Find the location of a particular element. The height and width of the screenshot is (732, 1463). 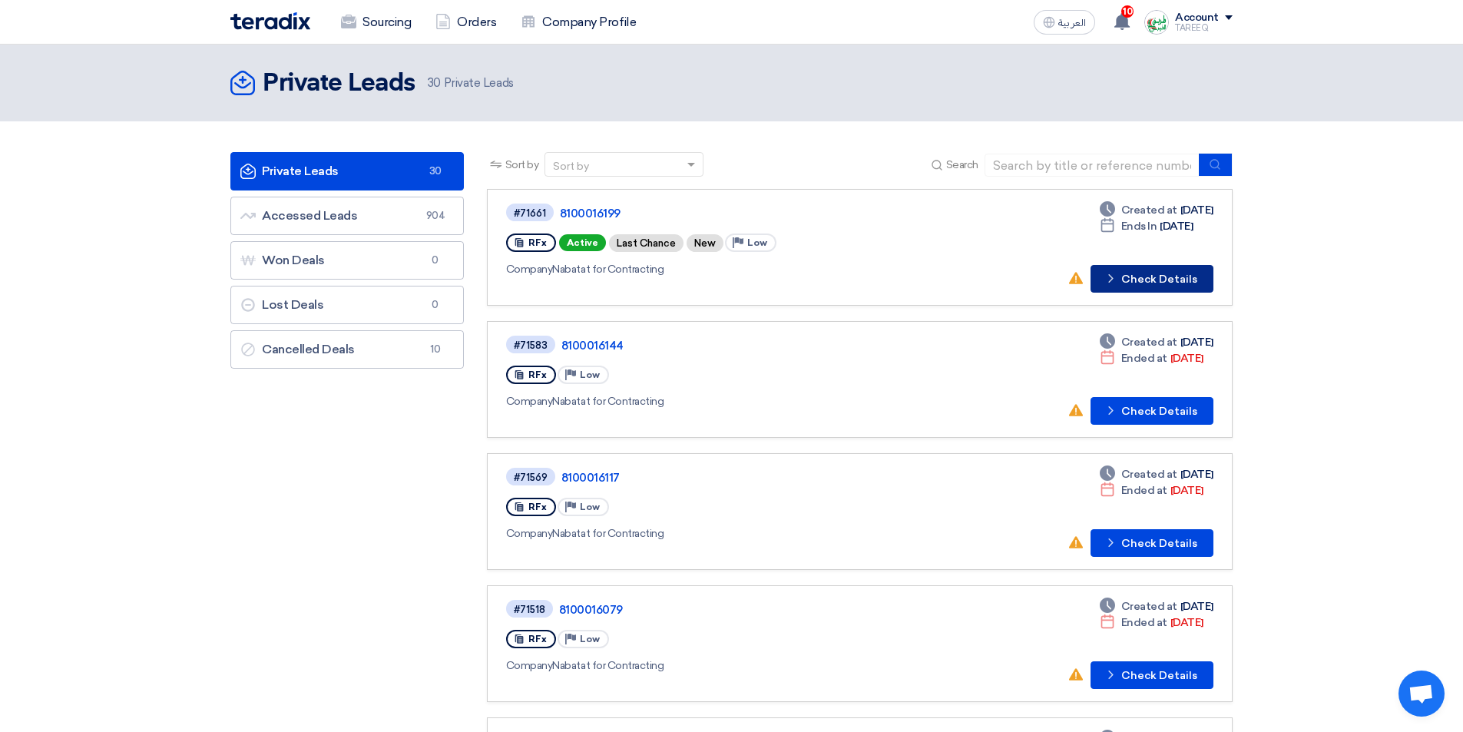

div: Sort by is located at coordinates (570, 166).